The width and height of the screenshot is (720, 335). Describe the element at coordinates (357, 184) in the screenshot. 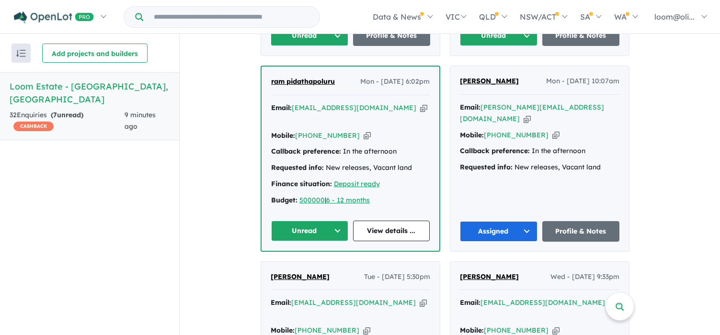

I see `a: Deposit ready` at that location.